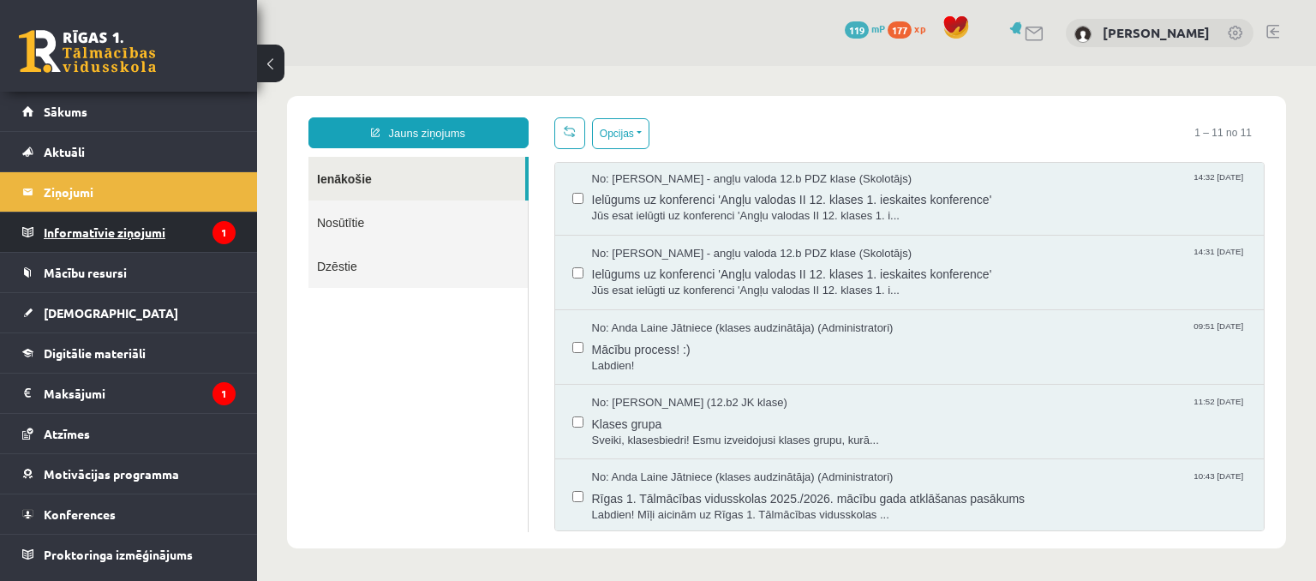 This screenshot has height=581, width=1316. What do you see at coordinates (128, 192) in the screenshot?
I see `a: Ziņojumi` at bounding box center [128, 192].